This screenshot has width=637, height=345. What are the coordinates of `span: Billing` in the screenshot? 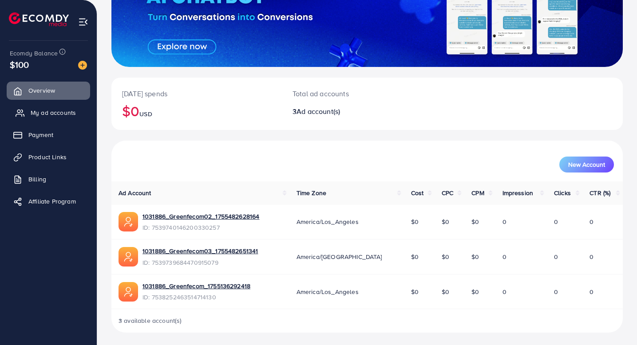 It's located at (37, 179).